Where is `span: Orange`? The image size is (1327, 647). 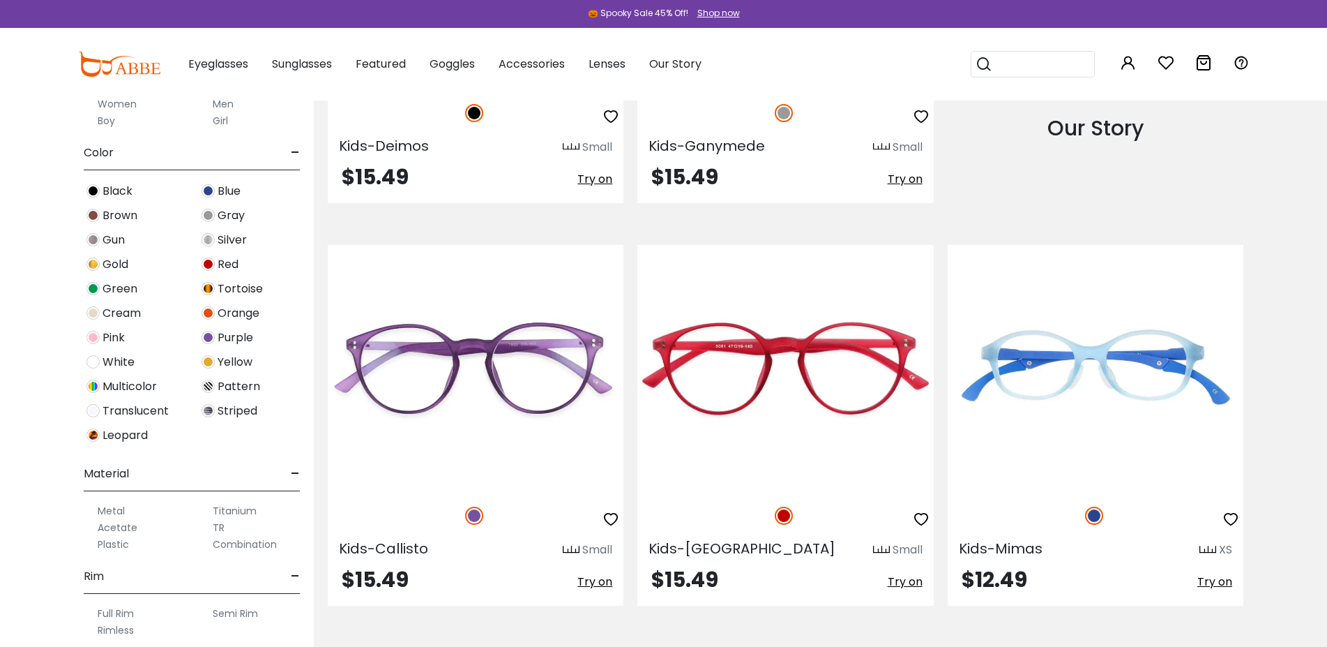
span: Orange is located at coordinates (239, 313).